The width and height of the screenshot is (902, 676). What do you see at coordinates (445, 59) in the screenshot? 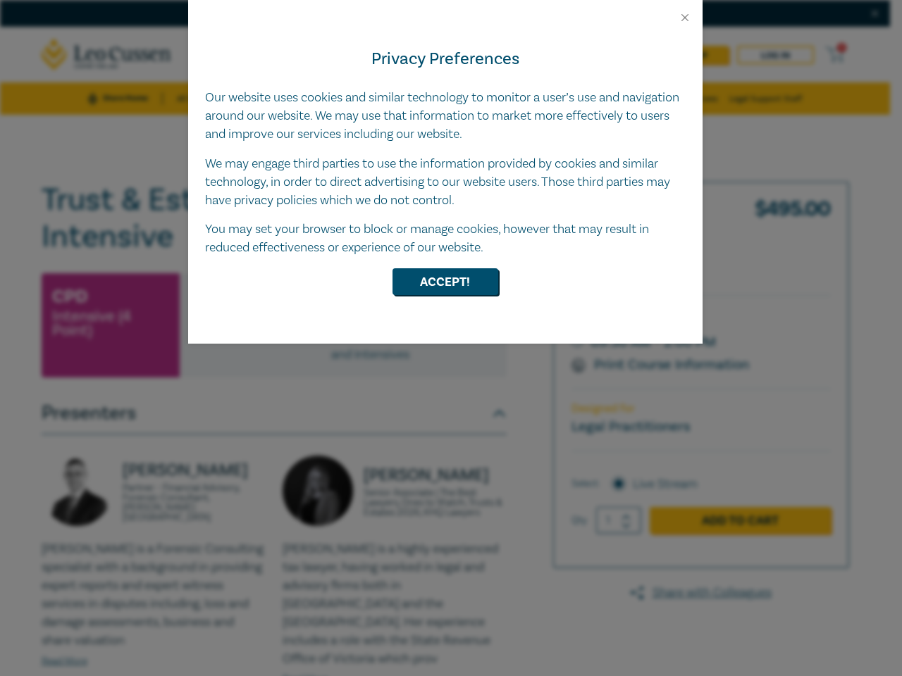
I see `h4: Privacy Preferences` at bounding box center [445, 59].